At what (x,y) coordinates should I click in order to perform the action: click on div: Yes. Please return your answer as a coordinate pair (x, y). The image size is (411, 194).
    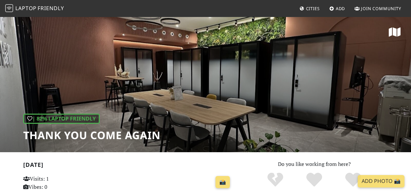
    Looking at the image, I should click on (314, 180).